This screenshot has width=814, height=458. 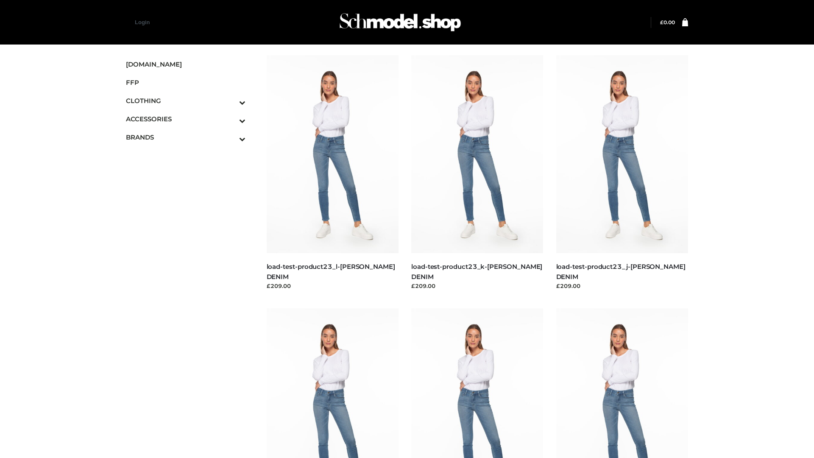 What do you see at coordinates (142, 22) in the screenshot?
I see `a: Login` at bounding box center [142, 22].